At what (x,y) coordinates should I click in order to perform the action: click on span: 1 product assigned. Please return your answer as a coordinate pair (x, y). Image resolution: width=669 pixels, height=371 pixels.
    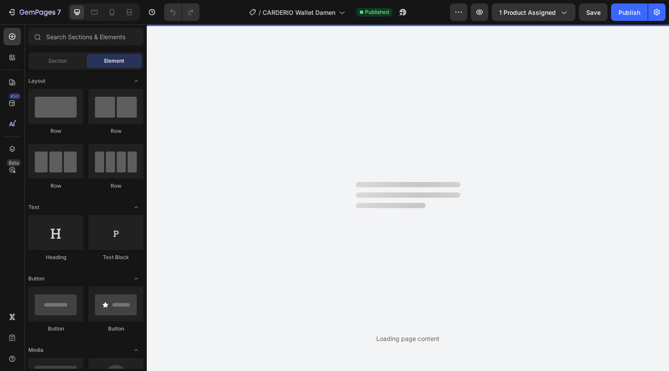
    Looking at the image, I should click on (528, 12).